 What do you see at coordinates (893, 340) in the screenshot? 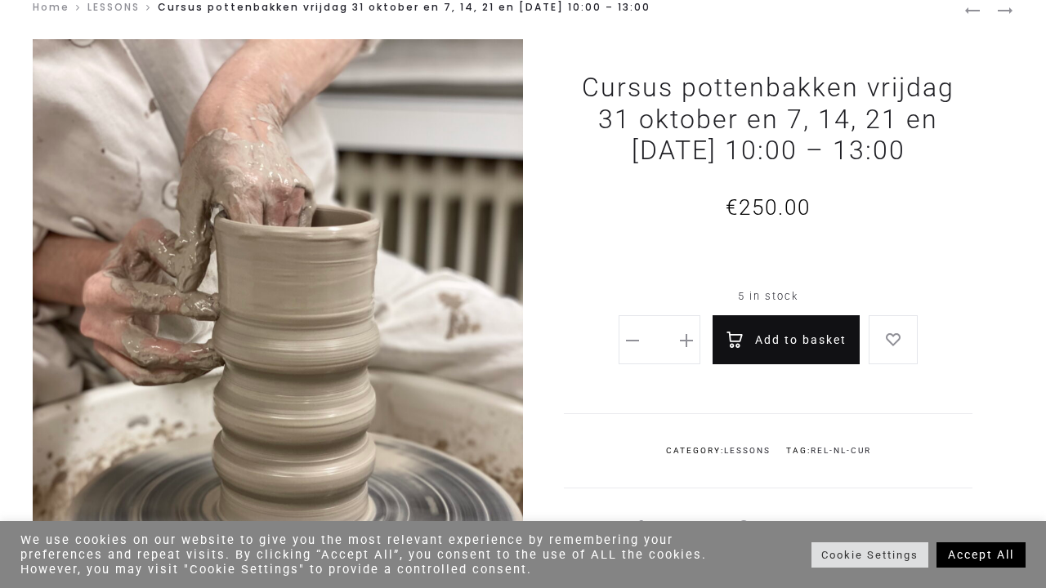
I see `a: Add to wishlist` at bounding box center [893, 340].